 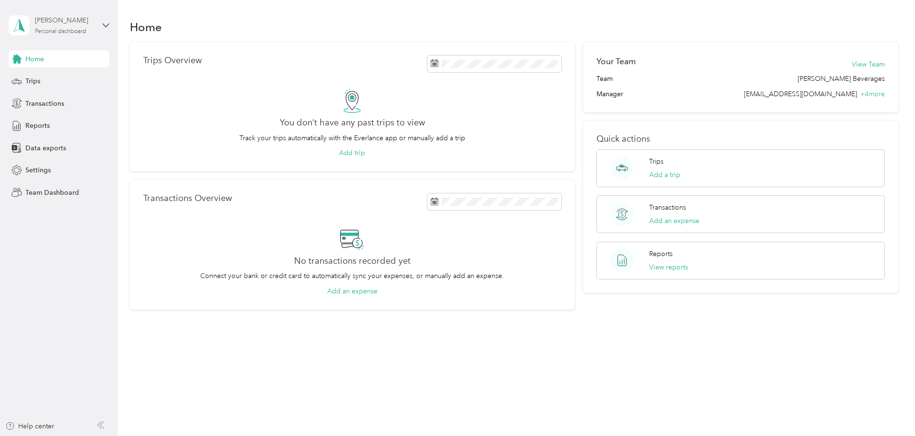 What do you see at coordinates (868, 64) in the screenshot?
I see `button: View Team` at bounding box center [868, 64].